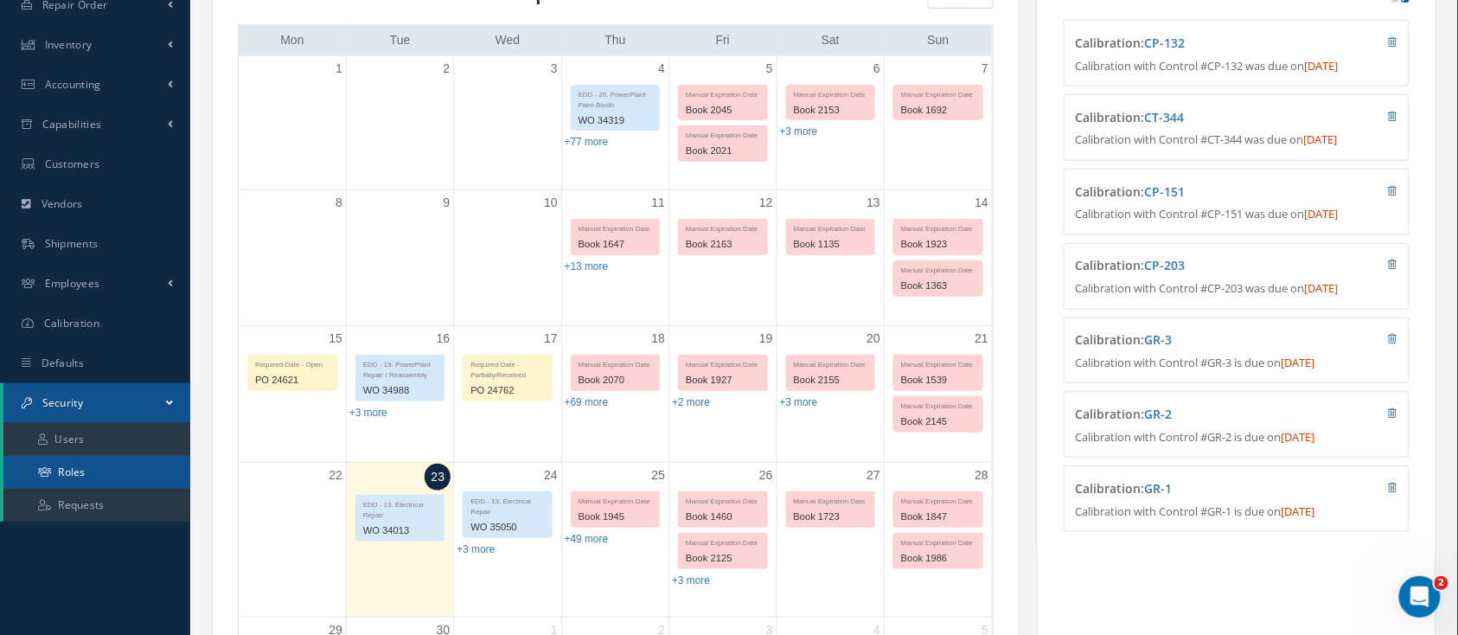 The width and height of the screenshot is (1458, 635). What do you see at coordinates (770, 68) in the screenshot?
I see `a: September 5, 2025` at bounding box center [770, 68].